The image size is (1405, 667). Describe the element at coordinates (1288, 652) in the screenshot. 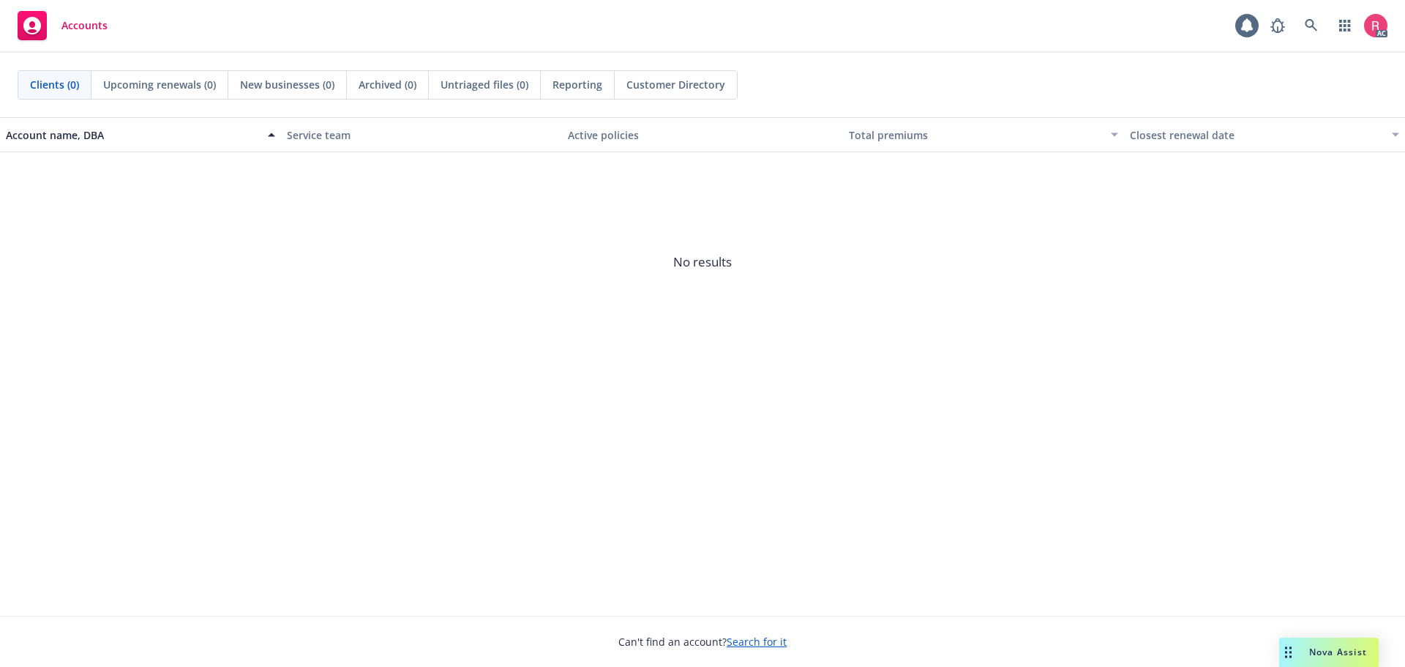

I see `div: Drag to move` at that location.